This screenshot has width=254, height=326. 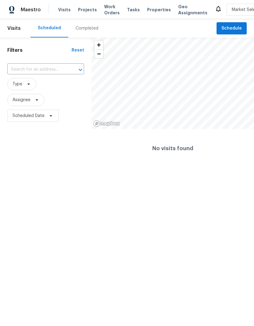 What do you see at coordinates (31, 10) in the screenshot?
I see `span: Maestro` at bounding box center [31, 10].